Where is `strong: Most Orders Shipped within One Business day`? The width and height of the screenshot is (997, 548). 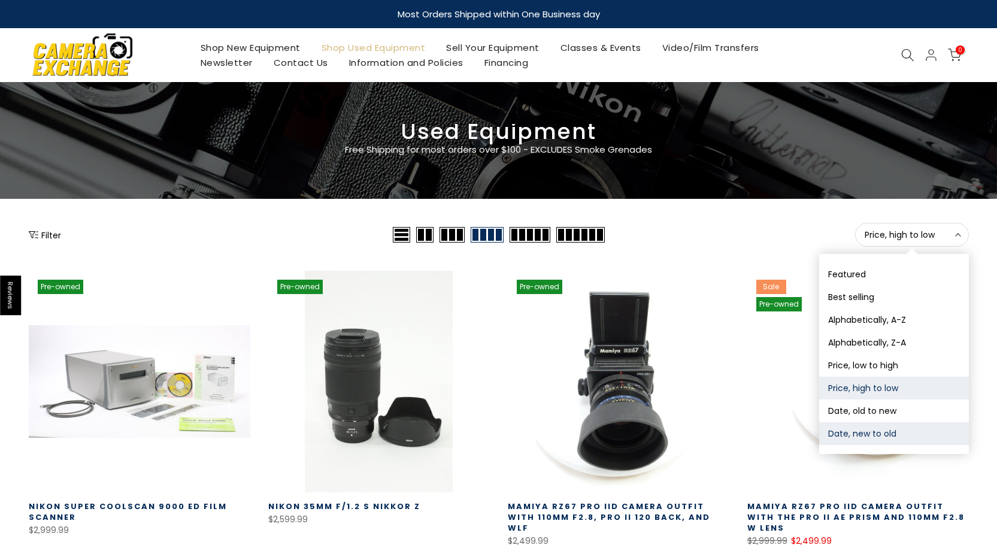 strong: Most Orders Shipped within One Business day is located at coordinates (499, 14).